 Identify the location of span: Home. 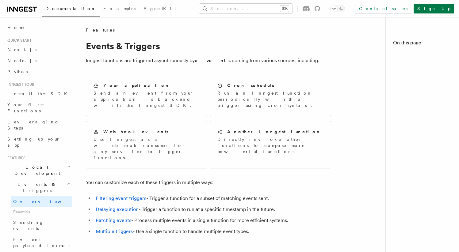
(16, 28).